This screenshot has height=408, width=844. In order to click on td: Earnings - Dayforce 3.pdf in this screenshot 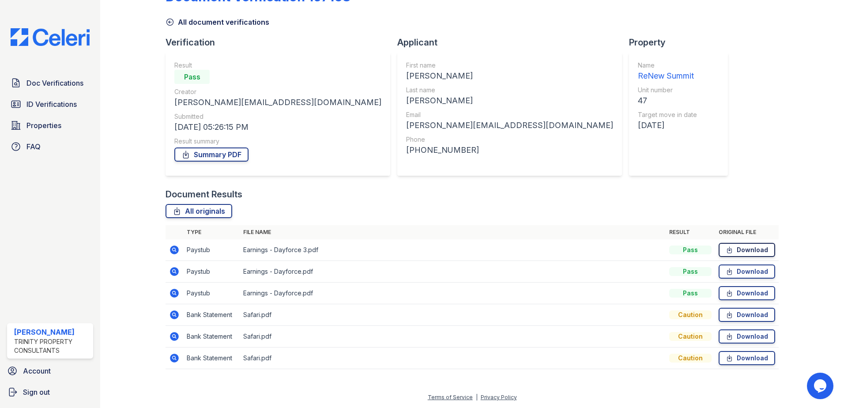, I will do `click(453, 250)`.